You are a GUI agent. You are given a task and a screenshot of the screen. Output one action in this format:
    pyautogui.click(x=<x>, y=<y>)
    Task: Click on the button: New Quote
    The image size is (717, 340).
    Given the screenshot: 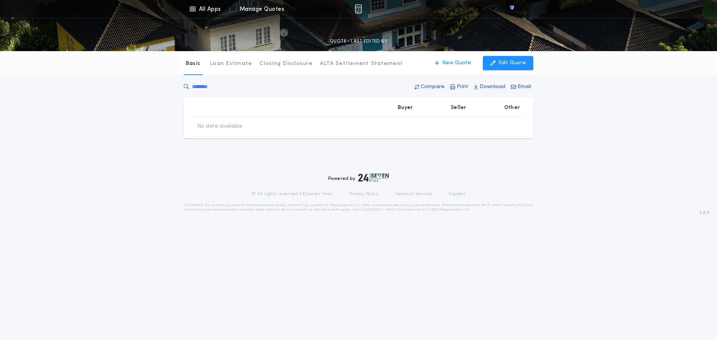 What is the action you would take?
    pyautogui.click(x=453, y=63)
    